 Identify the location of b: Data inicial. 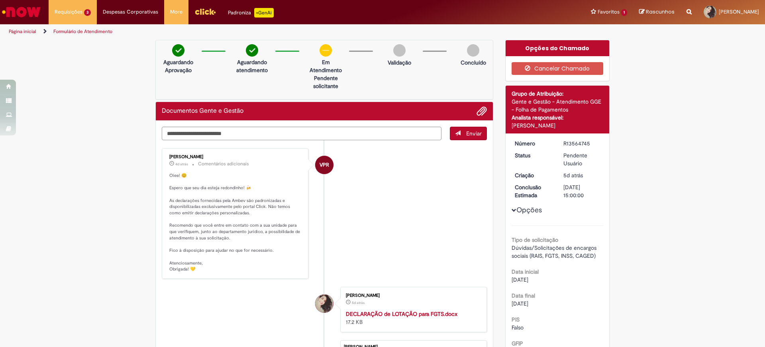
(525, 272).